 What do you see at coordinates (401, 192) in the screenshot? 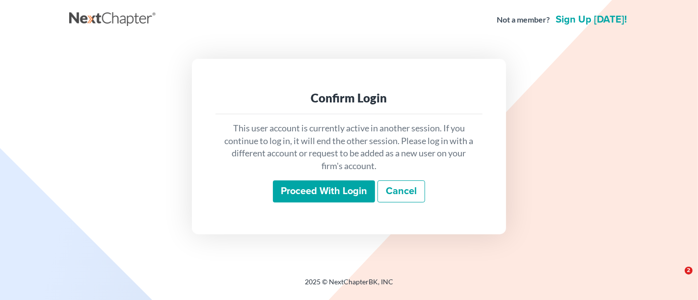
I see `a: Cancel` at bounding box center [401, 192].